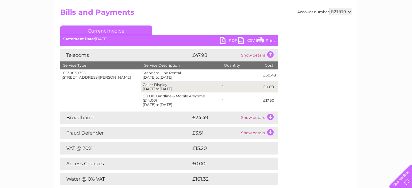  Describe the element at coordinates (228, 148) in the screenshot. I see `td: £15.20` at that location.